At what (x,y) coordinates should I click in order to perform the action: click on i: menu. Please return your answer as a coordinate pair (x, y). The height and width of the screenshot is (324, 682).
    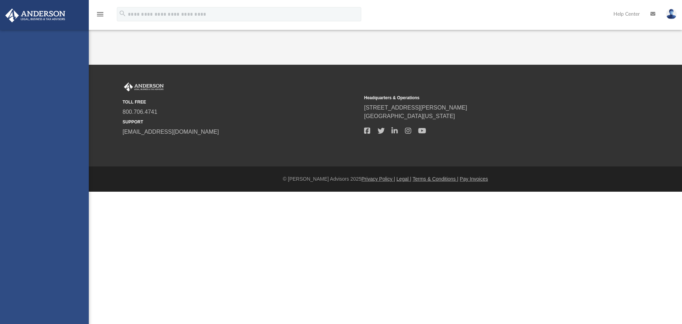
    Looking at the image, I should click on (100, 14).